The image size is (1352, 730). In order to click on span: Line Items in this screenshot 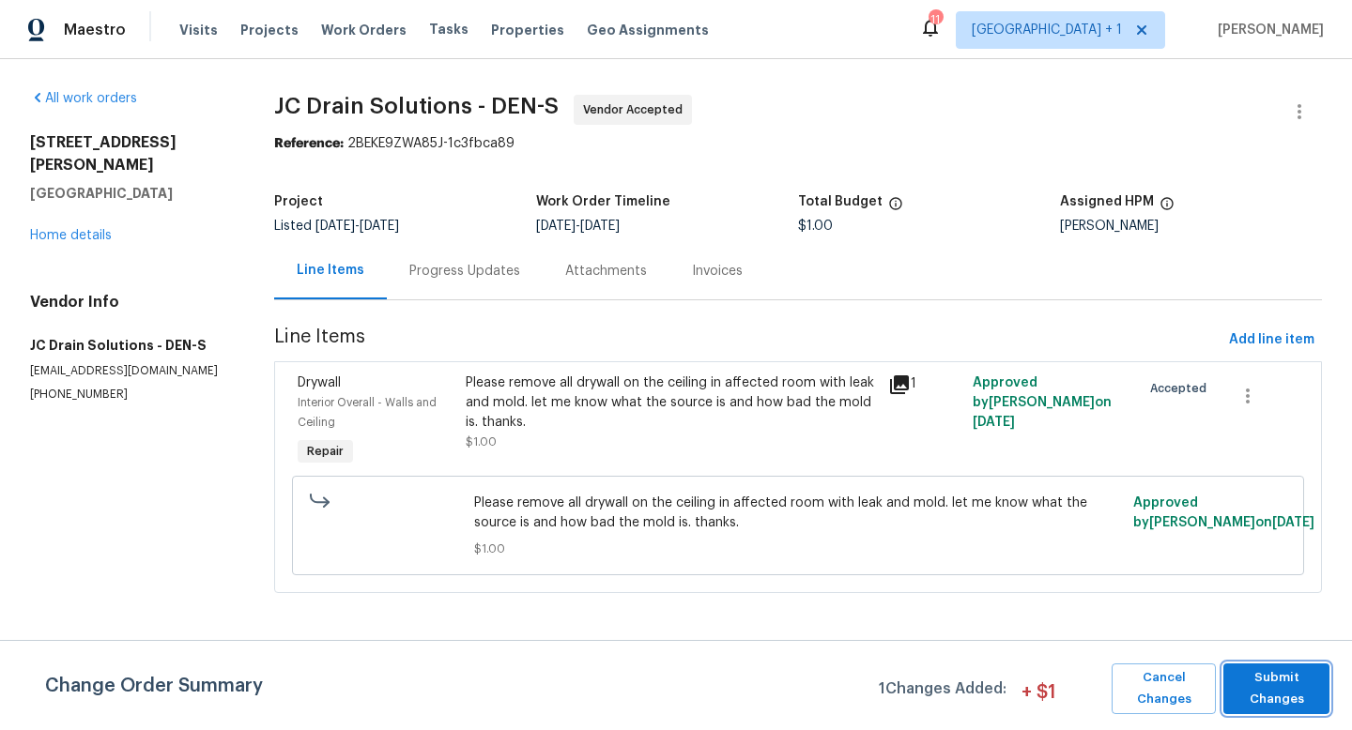, I will do `click(747, 340)`.